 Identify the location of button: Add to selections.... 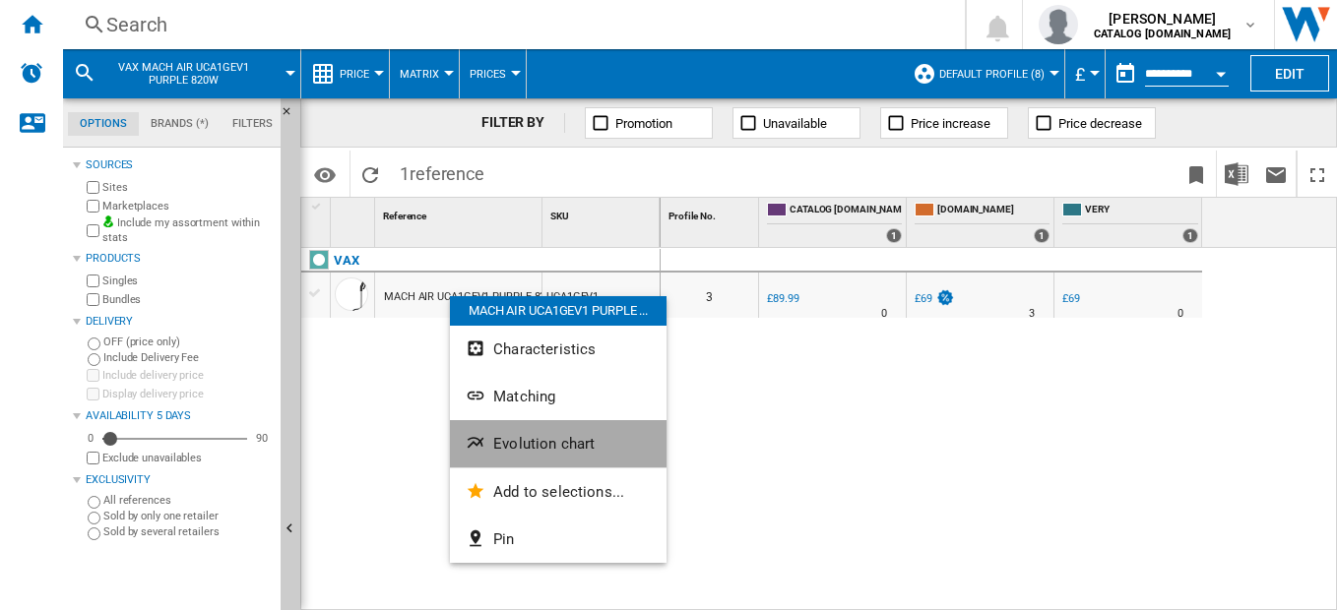
(558, 492).